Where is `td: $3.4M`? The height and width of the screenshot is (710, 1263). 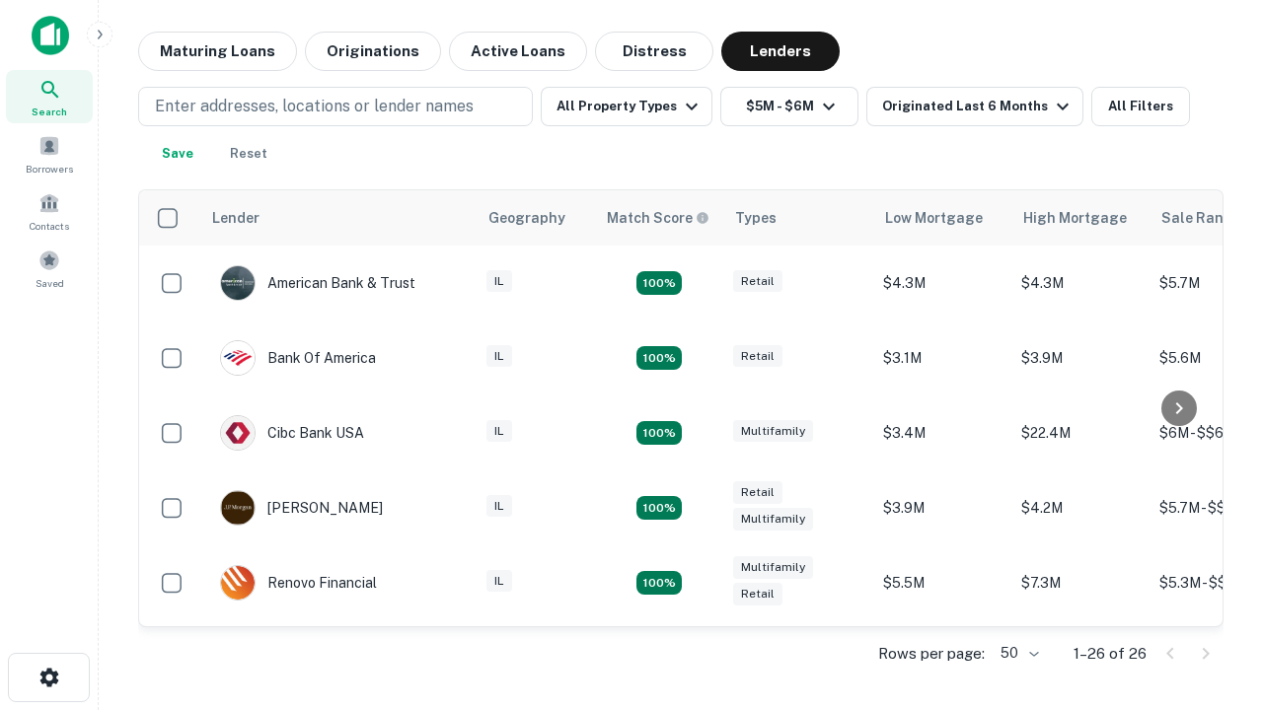
td: $3.4M is located at coordinates (942, 433).